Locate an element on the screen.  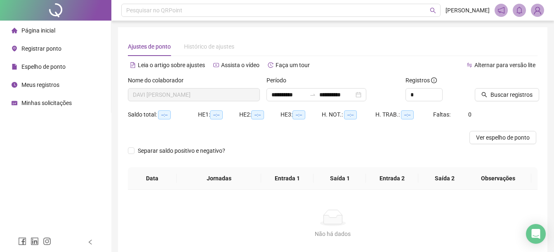
div: Saldo total: is located at coordinates (163, 115).